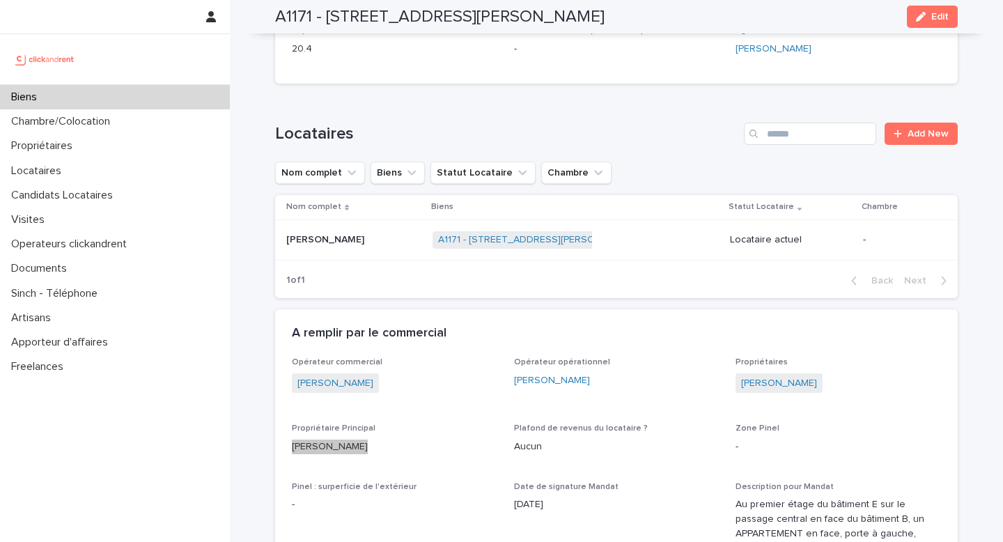  I want to click on p: Freelances, so click(40, 366).